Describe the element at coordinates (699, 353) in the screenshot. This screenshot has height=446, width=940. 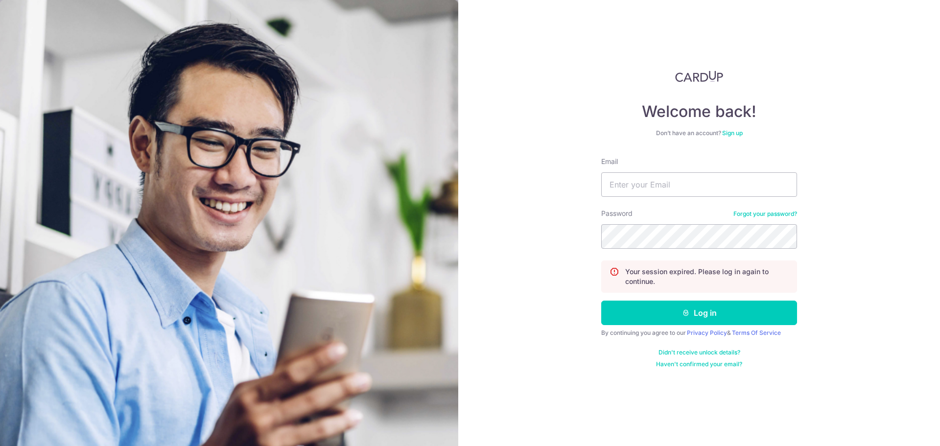
I see `a: Didn't receive unlock details?` at that location.